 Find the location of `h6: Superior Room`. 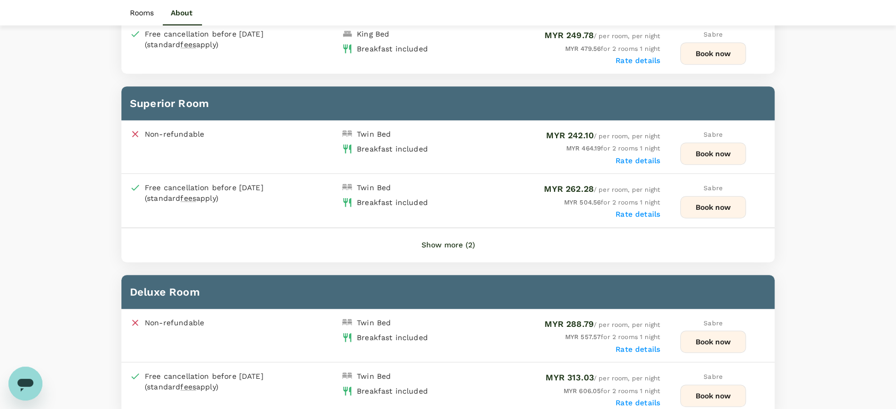

h6: Superior Room is located at coordinates (448, 103).